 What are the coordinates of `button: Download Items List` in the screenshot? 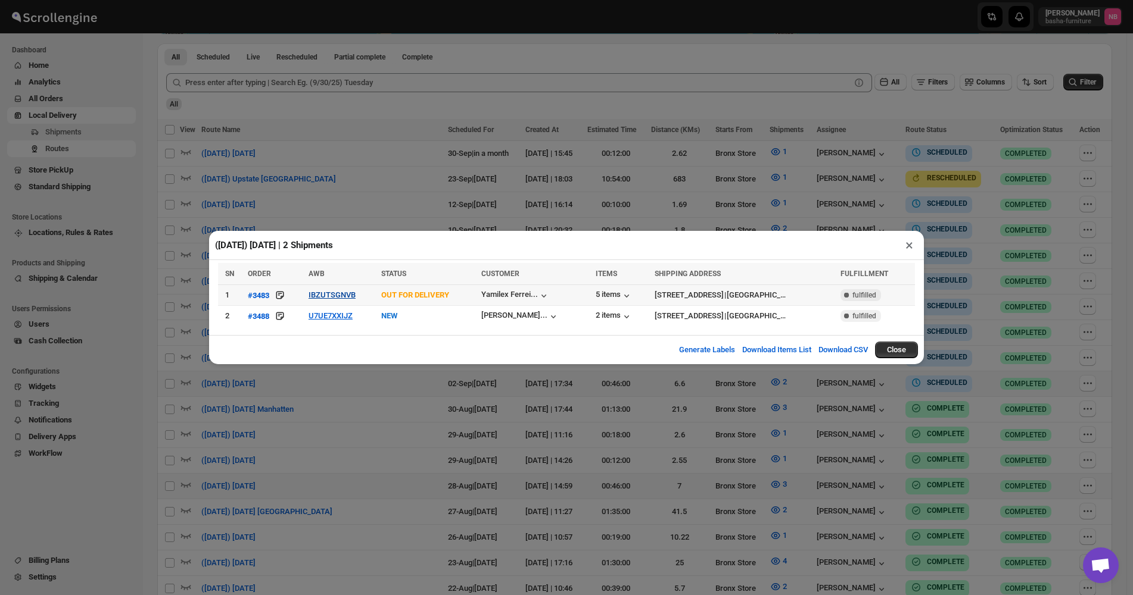 It's located at (776, 350).